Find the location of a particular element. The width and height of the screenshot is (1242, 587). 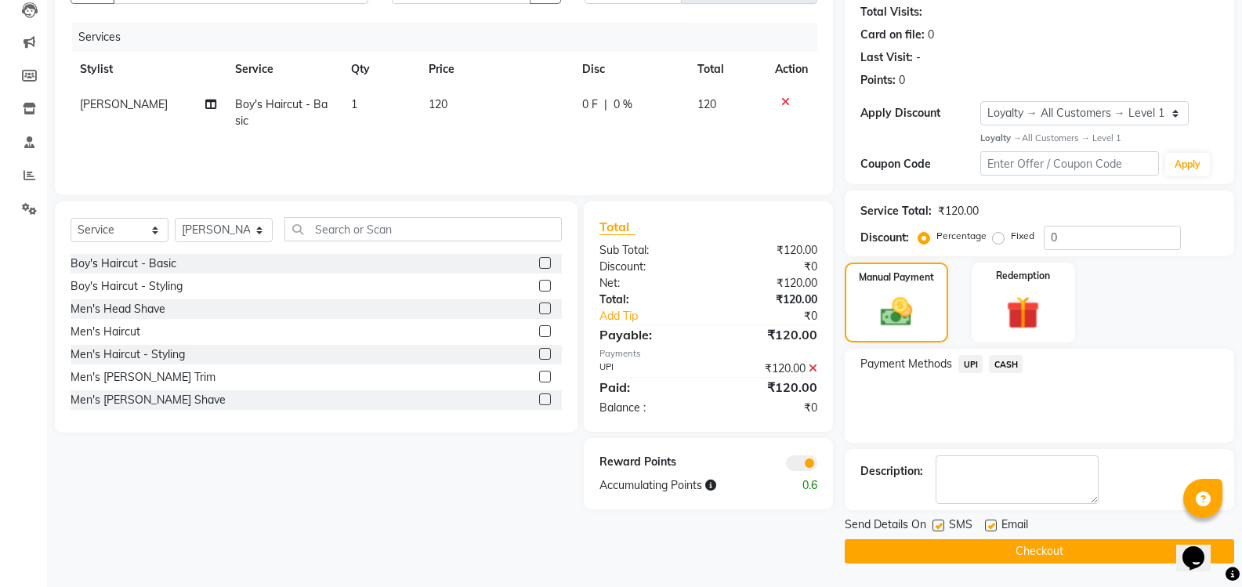

div: Men's Haircut - Styling is located at coordinates (128, 354).